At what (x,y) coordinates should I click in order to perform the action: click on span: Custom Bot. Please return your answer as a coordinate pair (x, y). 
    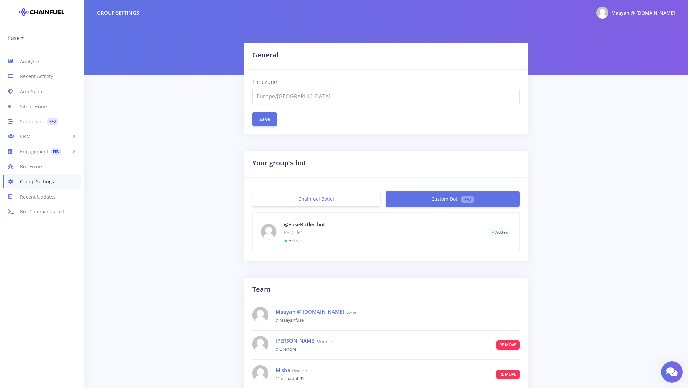
    Looking at the image, I should click on (444, 199).